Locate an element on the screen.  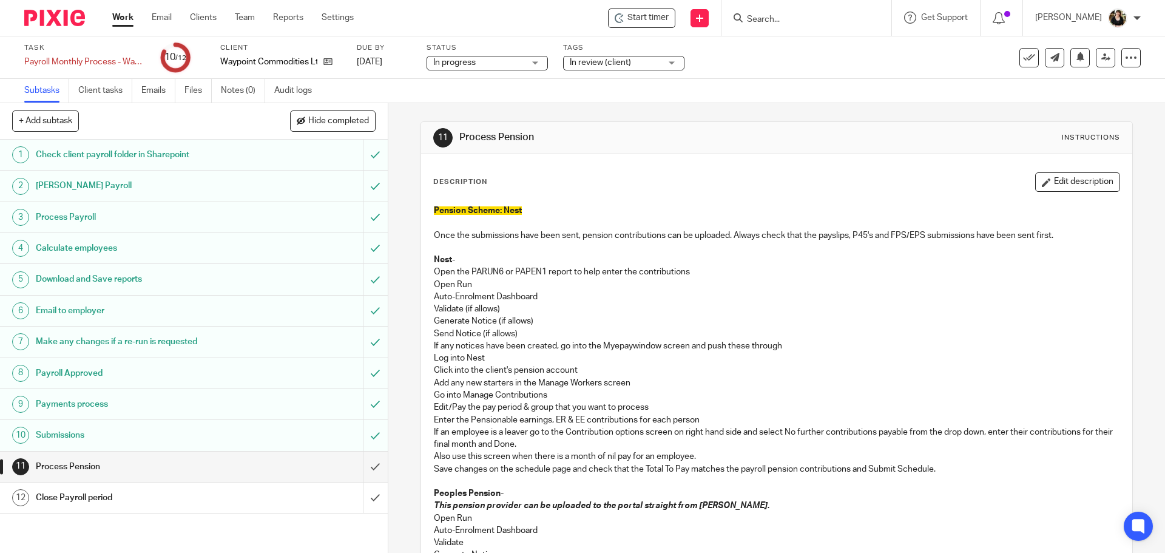
div: 5 is located at coordinates (21, 280).